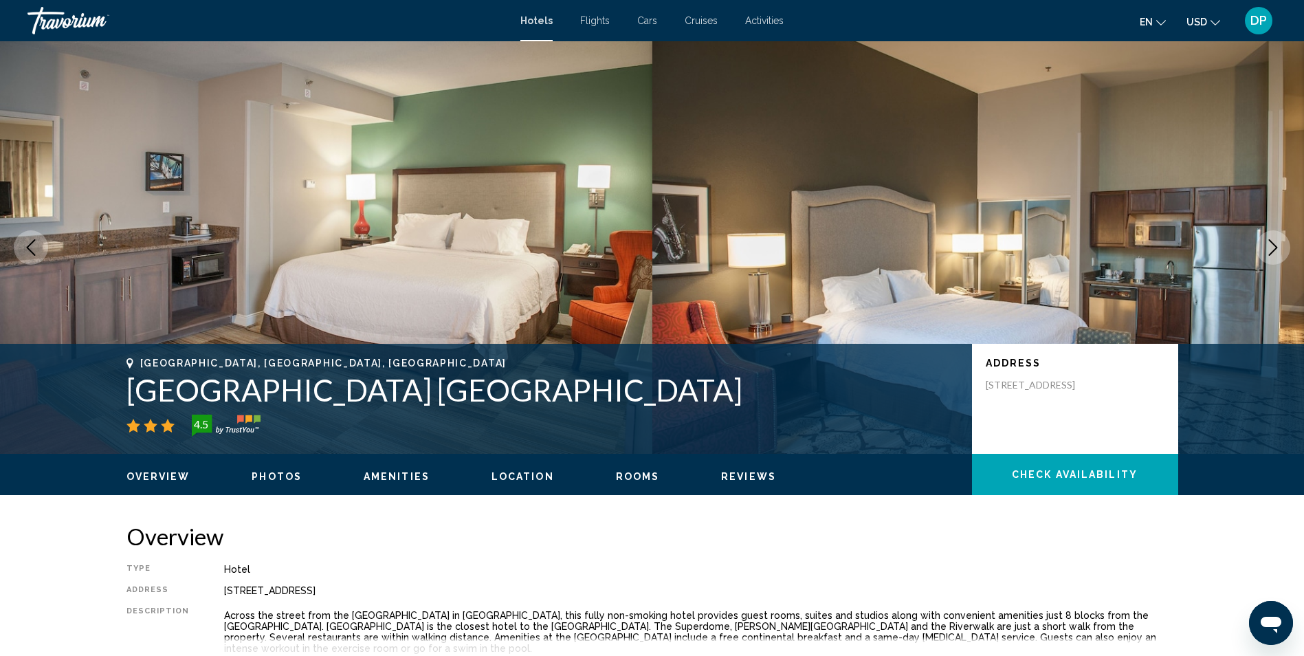 The image size is (1304, 656). Describe the element at coordinates (1075, 363) in the screenshot. I see `p: Address` at that location.